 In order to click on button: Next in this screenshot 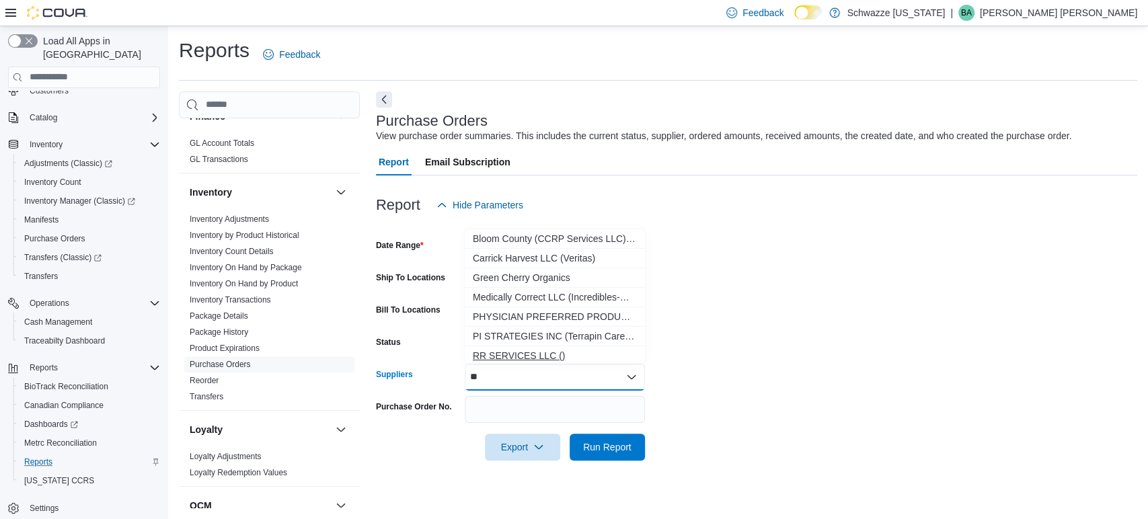, I will do `click(384, 100)`.